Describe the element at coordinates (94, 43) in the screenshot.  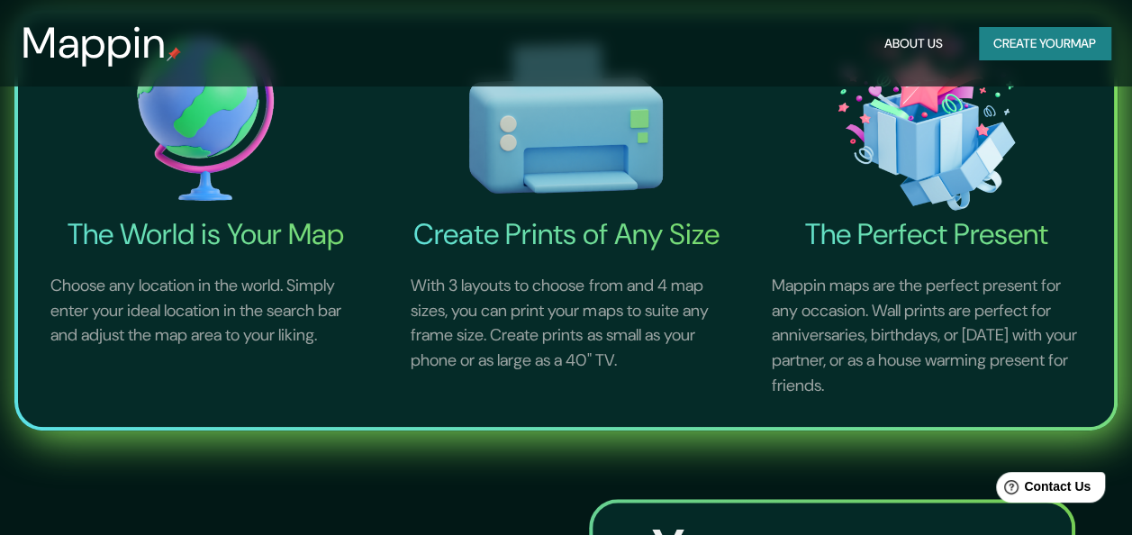
I see `h3: Mappin` at that location.